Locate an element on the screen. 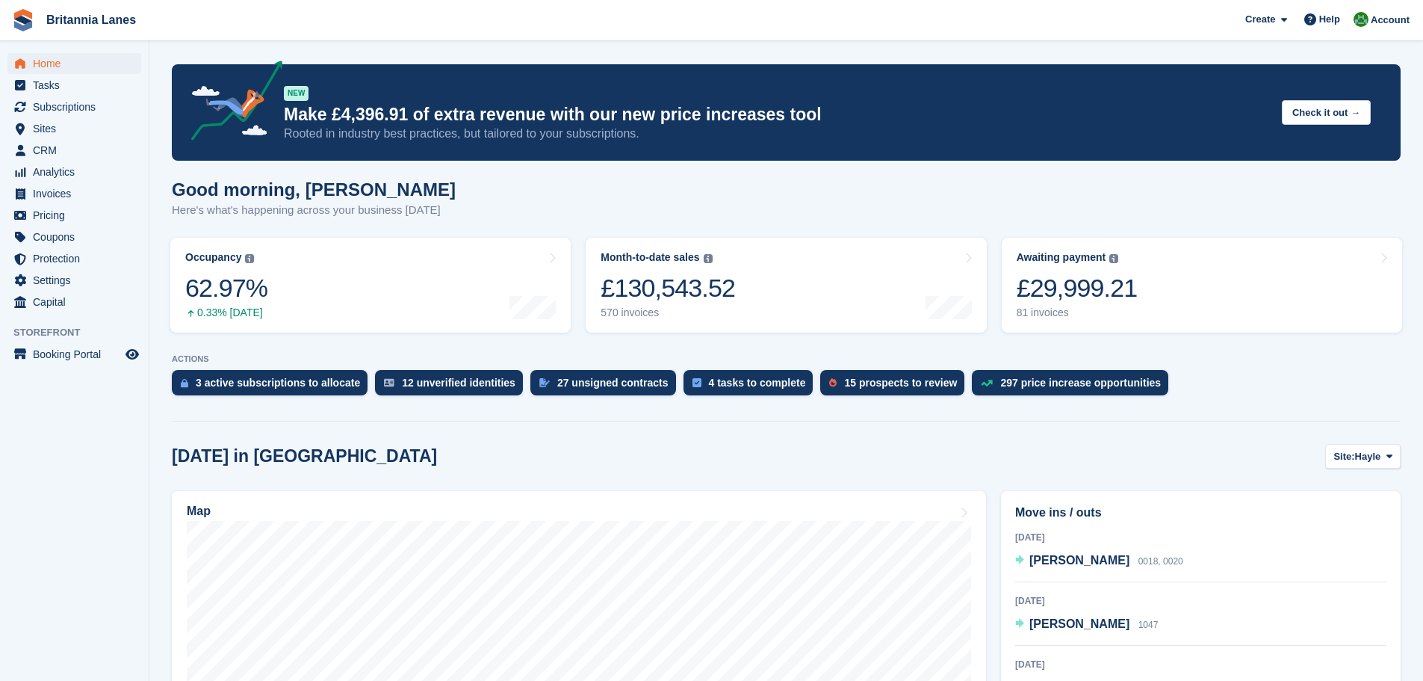 Image resolution: width=1423 pixels, height=681 pixels. span: Protection is located at coordinates (78, 259).